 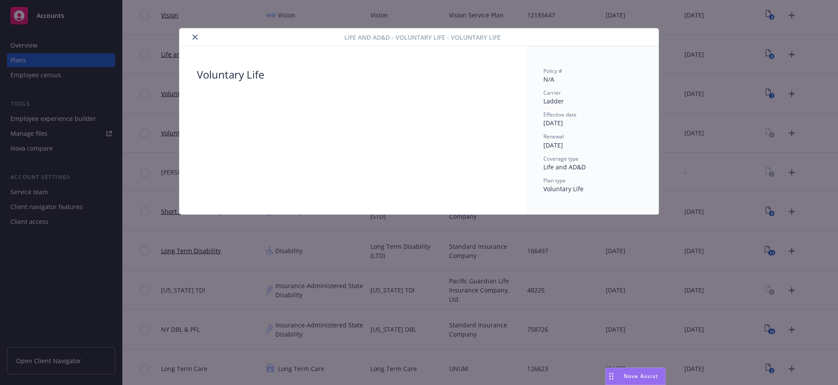 What do you see at coordinates (552, 93) in the screenshot?
I see `span: Carrier` at bounding box center [552, 93].